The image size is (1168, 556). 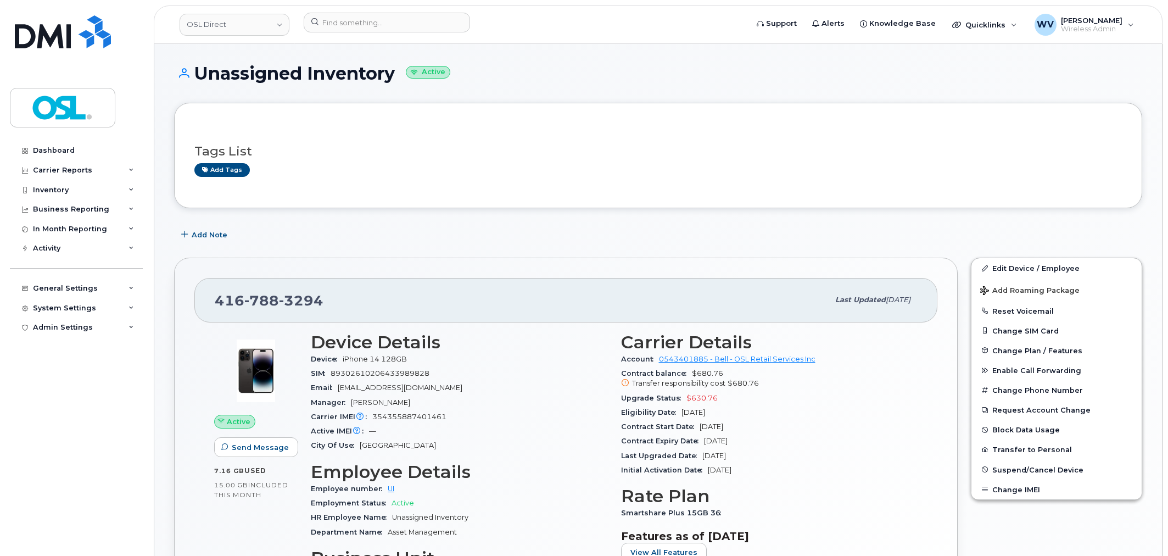 What do you see at coordinates (459, 342) in the screenshot?
I see `h3: Device Details` at bounding box center [459, 342].